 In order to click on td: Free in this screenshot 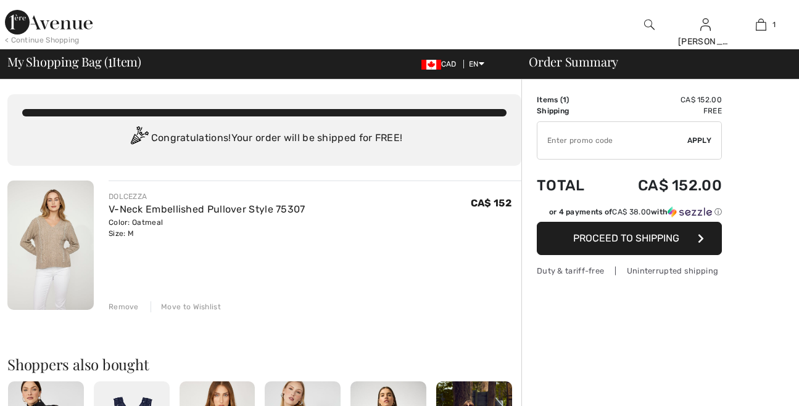, I will do `click(662, 111)`.